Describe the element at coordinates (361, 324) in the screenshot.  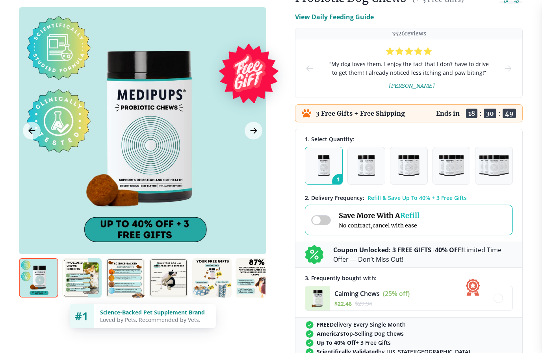
I see `span: Delivery Every Single Month` at that location.